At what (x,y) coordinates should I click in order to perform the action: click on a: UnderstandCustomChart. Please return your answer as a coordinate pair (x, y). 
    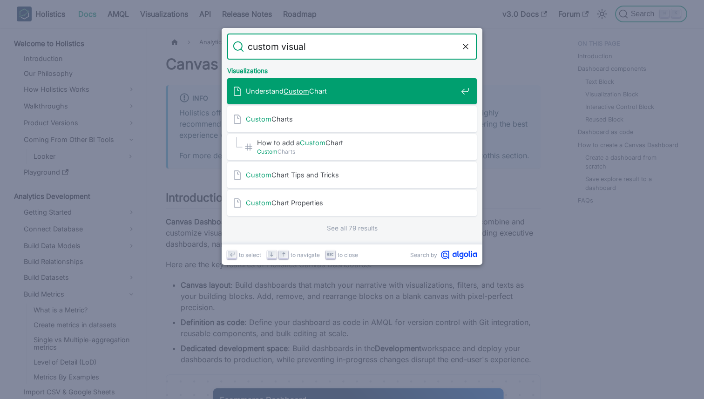
    Looking at the image, I should click on (352, 91).